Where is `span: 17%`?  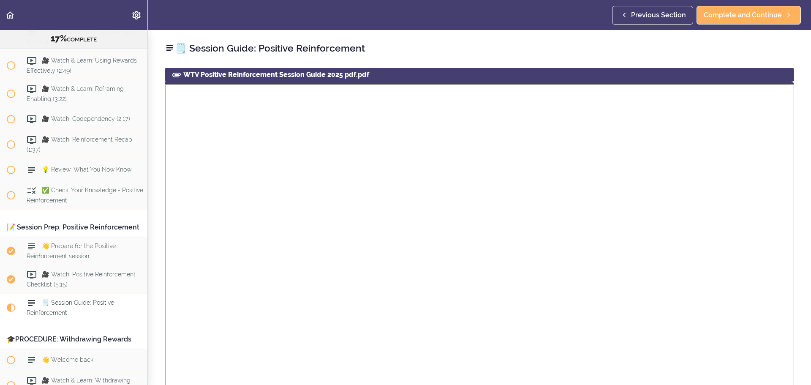 span: 17% is located at coordinates (59, 38).